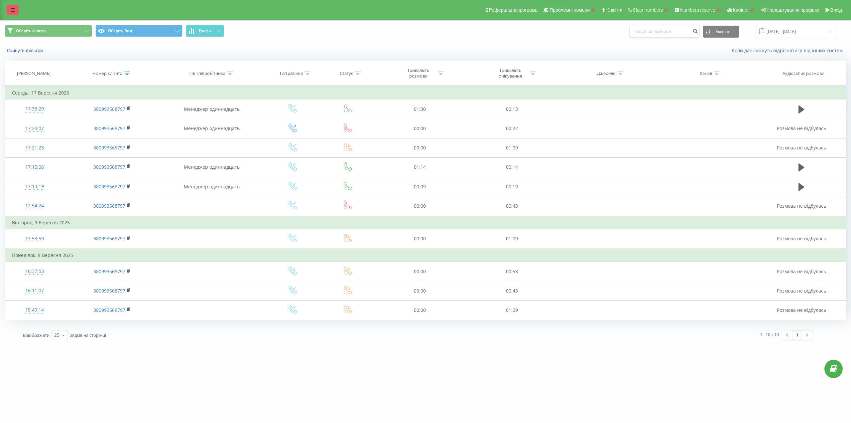  I want to click on input: Пошук за номером, so click(665, 32).